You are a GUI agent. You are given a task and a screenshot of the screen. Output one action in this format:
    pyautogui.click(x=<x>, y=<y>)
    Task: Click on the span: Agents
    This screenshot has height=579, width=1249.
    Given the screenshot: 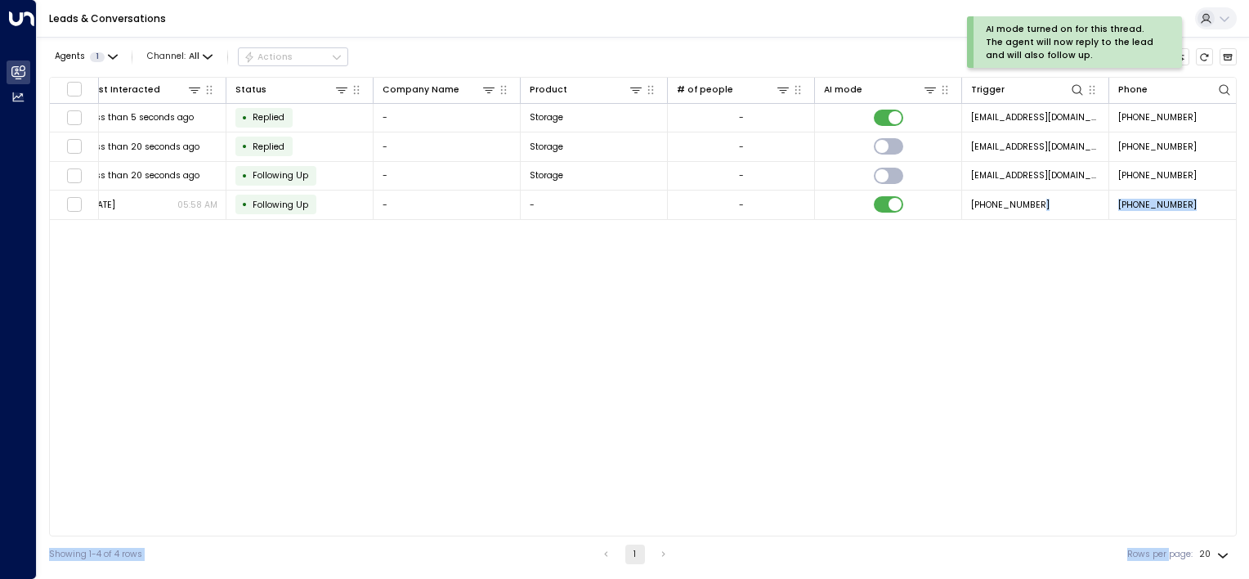 What is the action you would take?
    pyautogui.click(x=69, y=56)
    